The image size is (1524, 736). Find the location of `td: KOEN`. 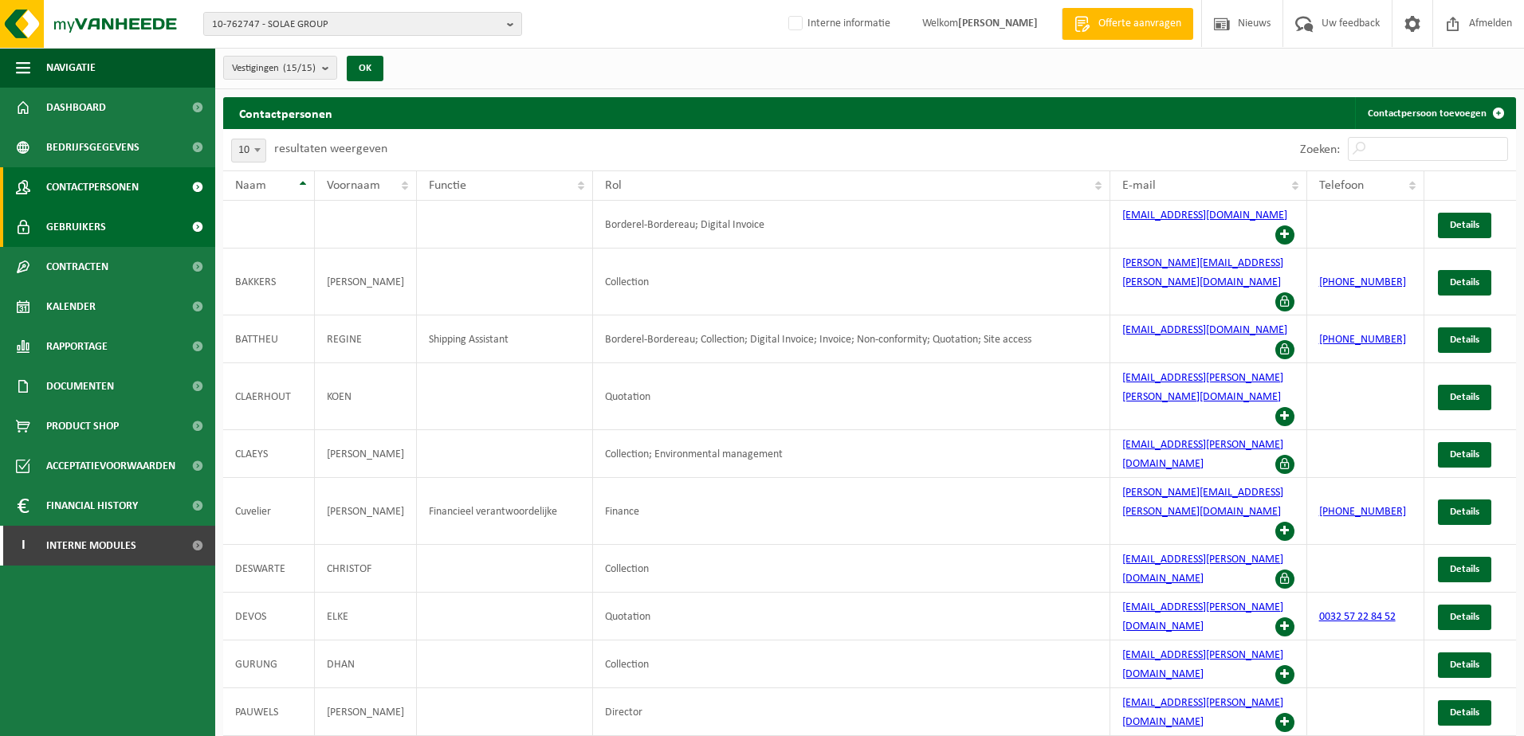

td: KOEN is located at coordinates (366, 397).